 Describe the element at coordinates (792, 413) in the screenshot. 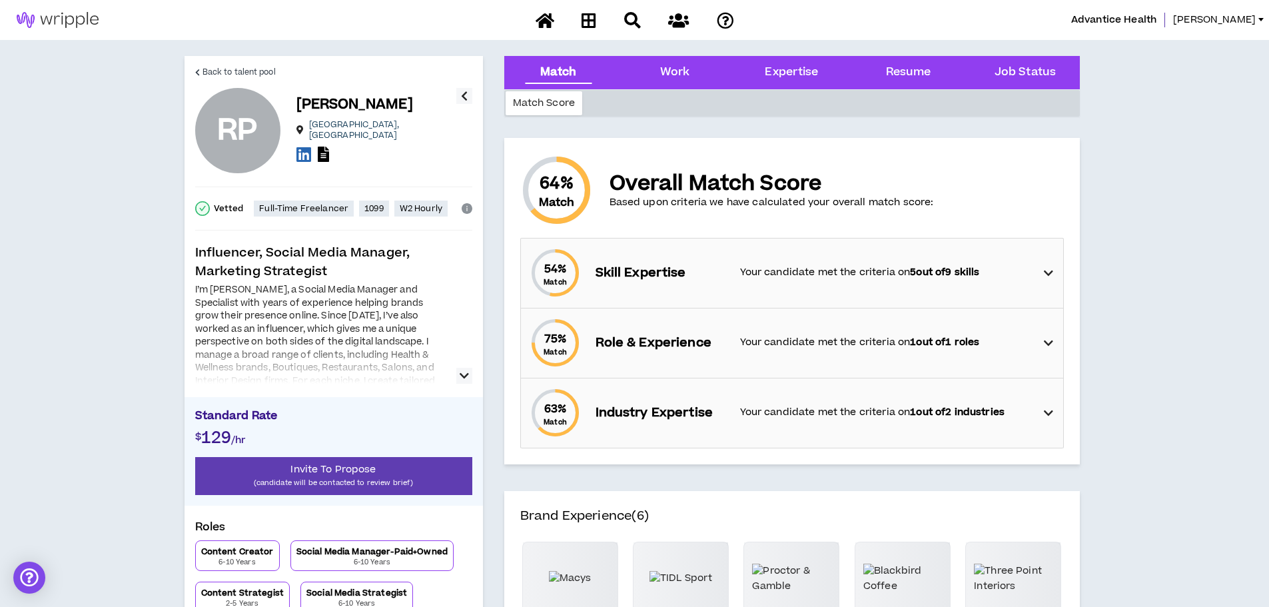

I see `div: 63%MatchIndustry ExpertiseYour candidate met the criteria on1out of2 industries` at that location.